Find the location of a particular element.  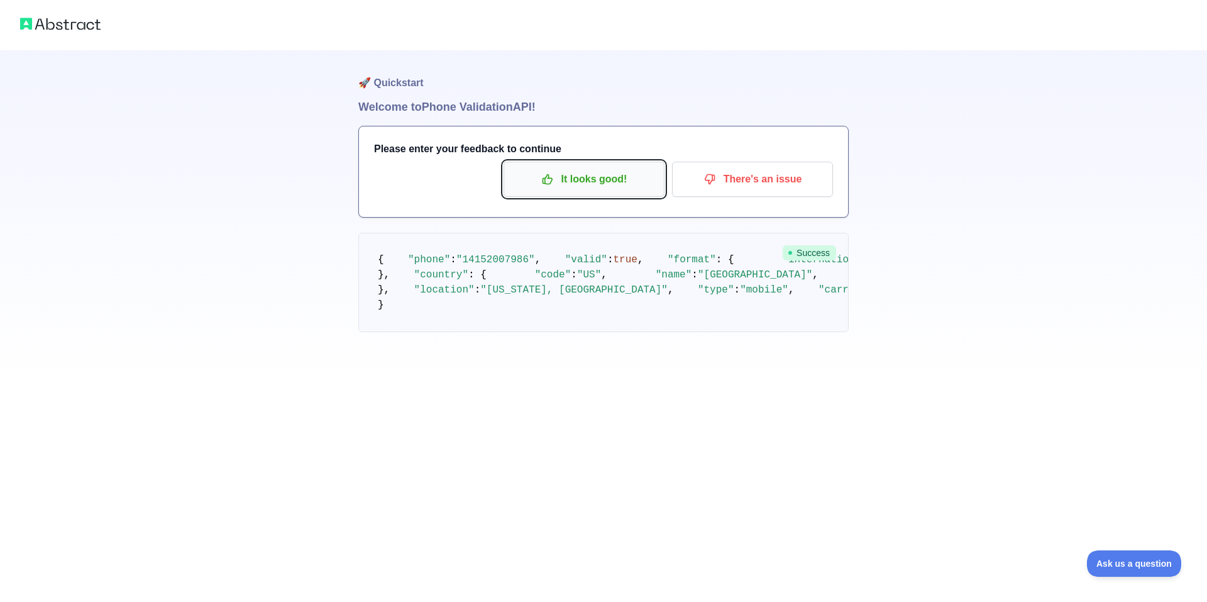

p: It looks good! is located at coordinates (584, 179).